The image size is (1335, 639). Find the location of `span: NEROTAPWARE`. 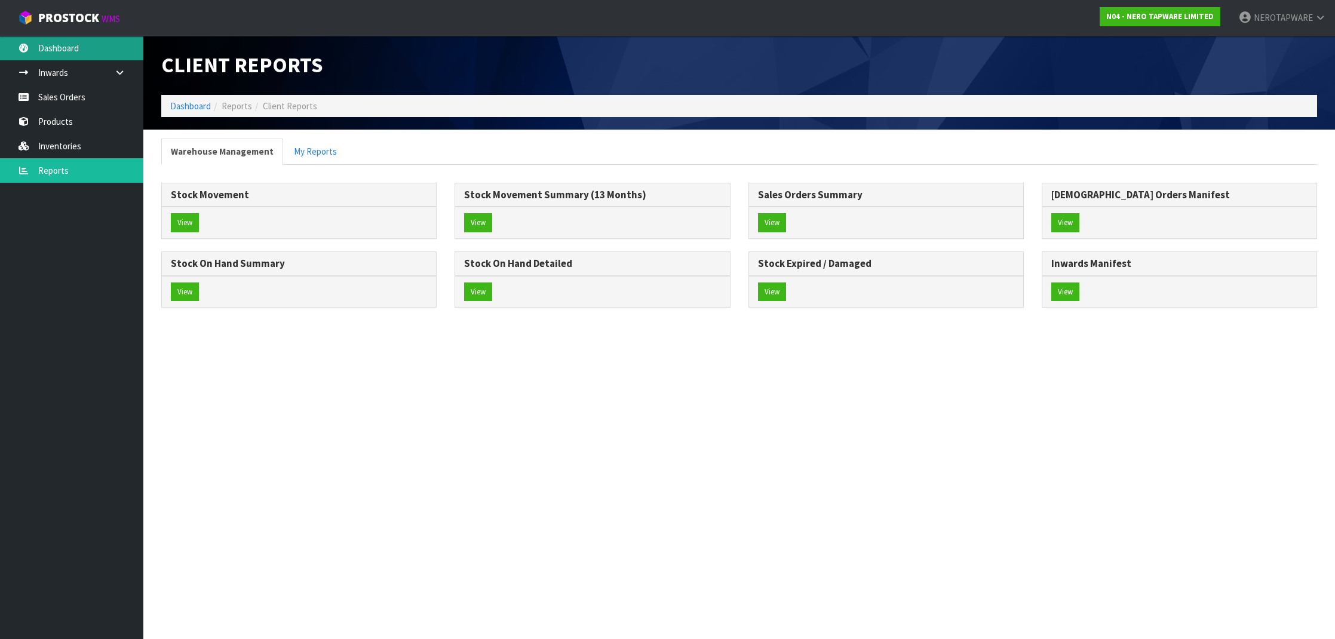

span: NEROTAPWARE is located at coordinates (1283, 17).